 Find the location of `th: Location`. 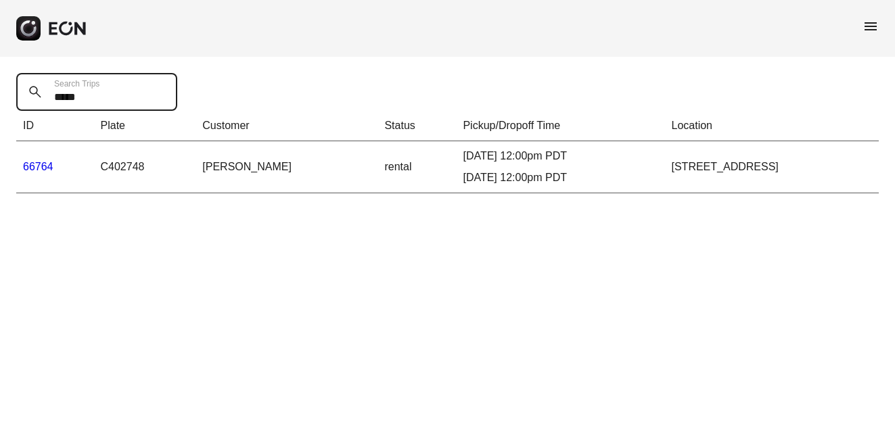

th: Location is located at coordinates (772, 126).